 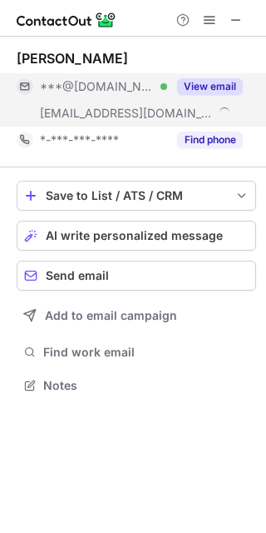 What do you see at coordinates (146, 352) in the screenshot?
I see `span: Find work email` at bounding box center [146, 352].